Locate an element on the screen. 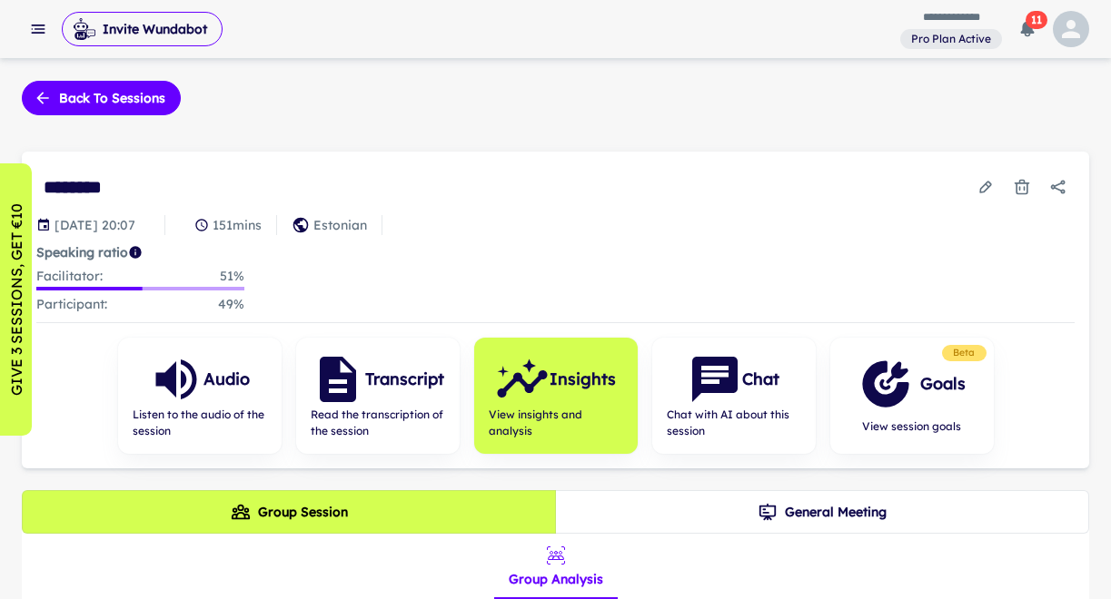 This screenshot has height=599, width=1111. button: Share session is located at coordinates (1058, 187).